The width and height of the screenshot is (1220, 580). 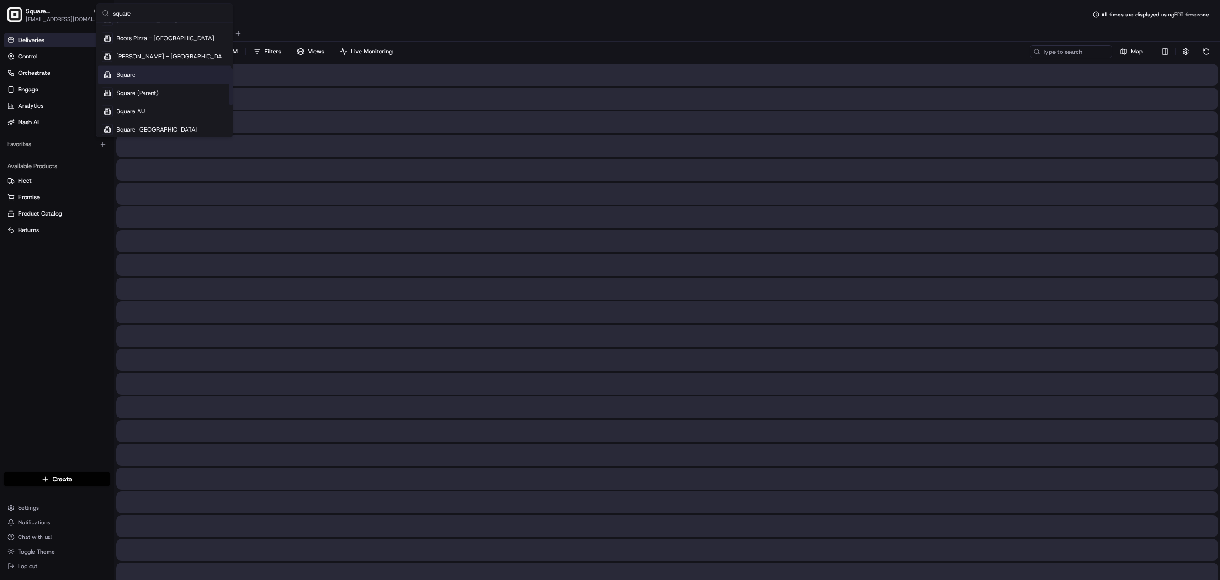 What do you see at coordinates (1071, 52) in the screenshot?
I see `input: Type to search` at bounding box center [1071, 52].